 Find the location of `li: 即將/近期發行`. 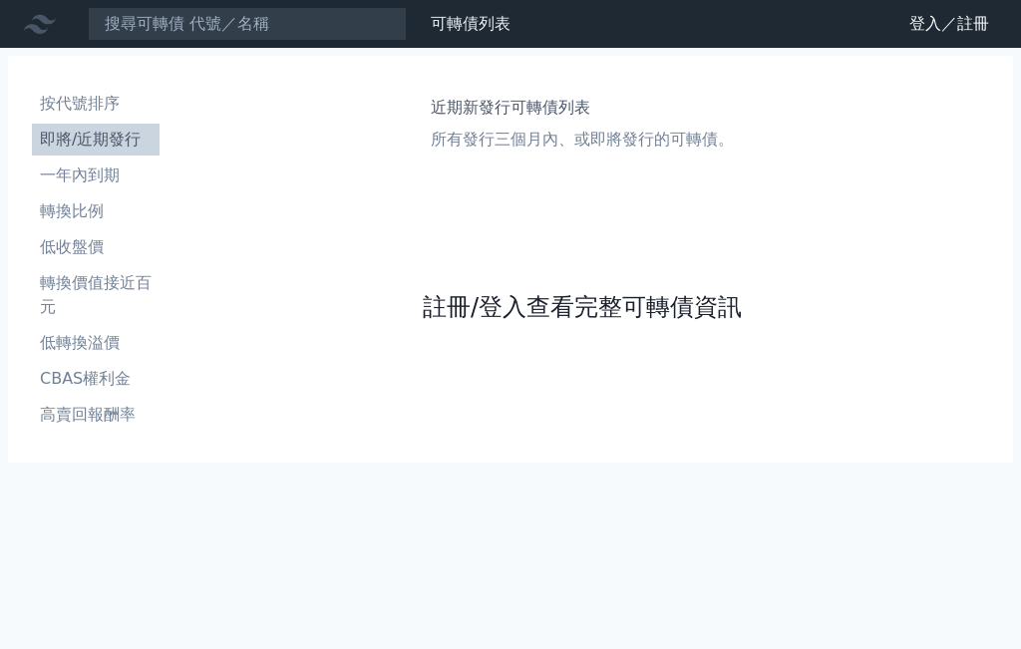

li: 即將/近期發行 is located at coordinates (96, 140).